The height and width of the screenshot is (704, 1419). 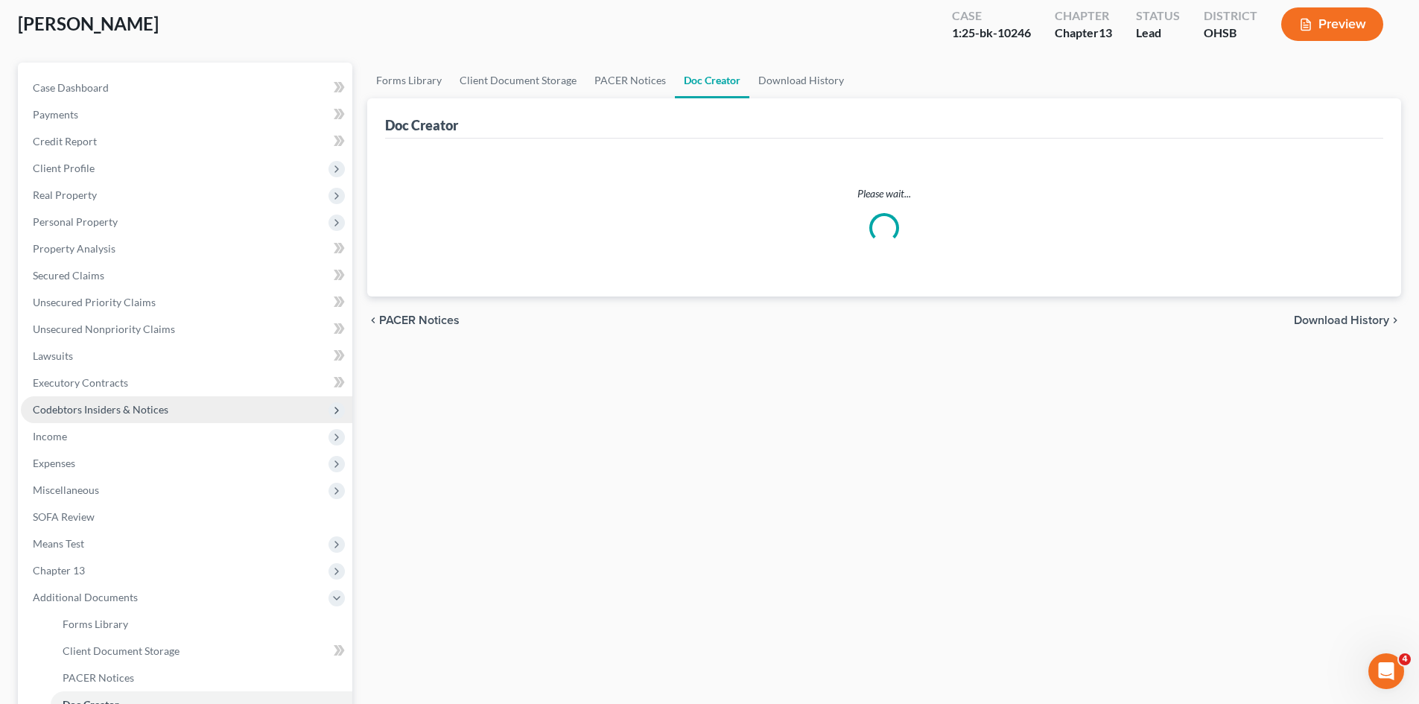 I want to click on div: District, so click(x=1230, y=16).